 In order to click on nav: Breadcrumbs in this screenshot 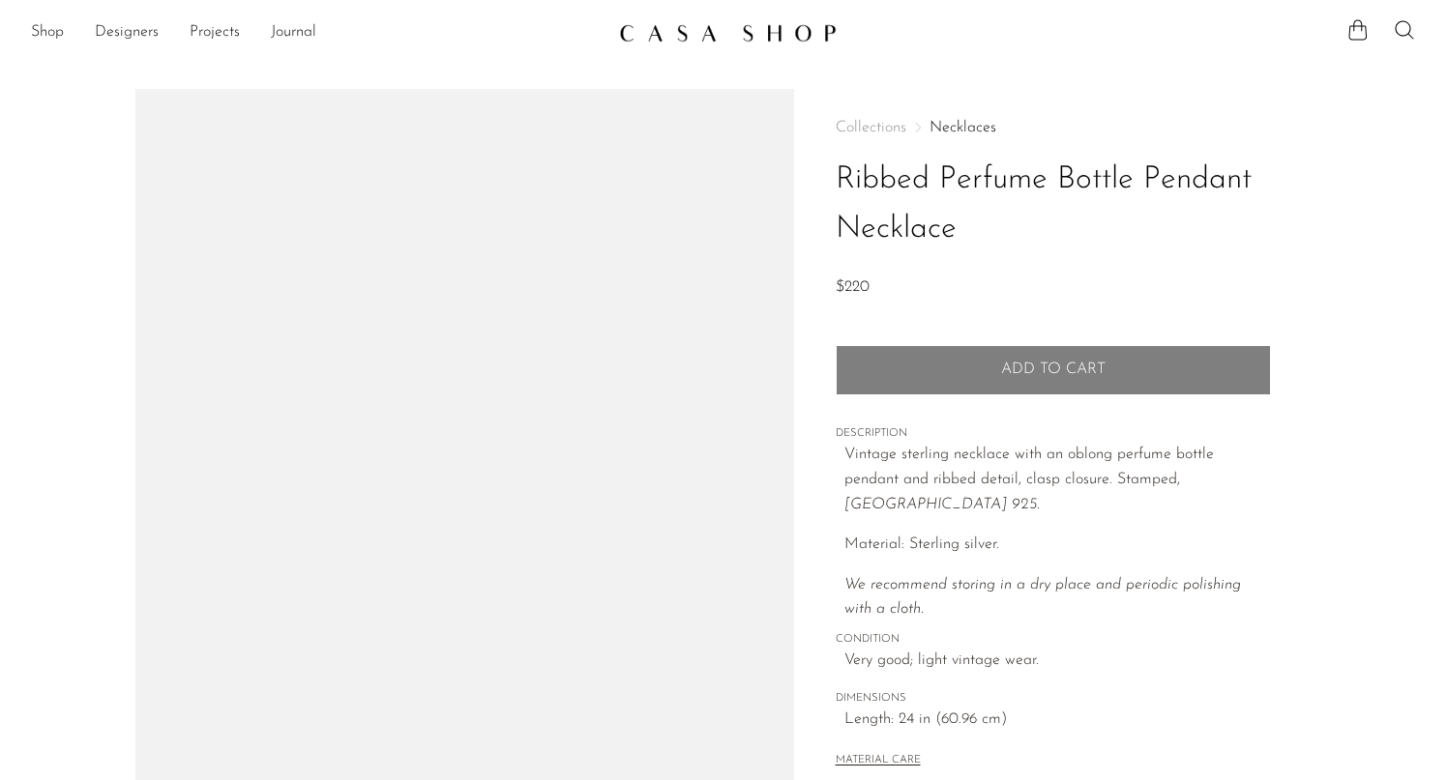, I will do `click(1053, 128)`.